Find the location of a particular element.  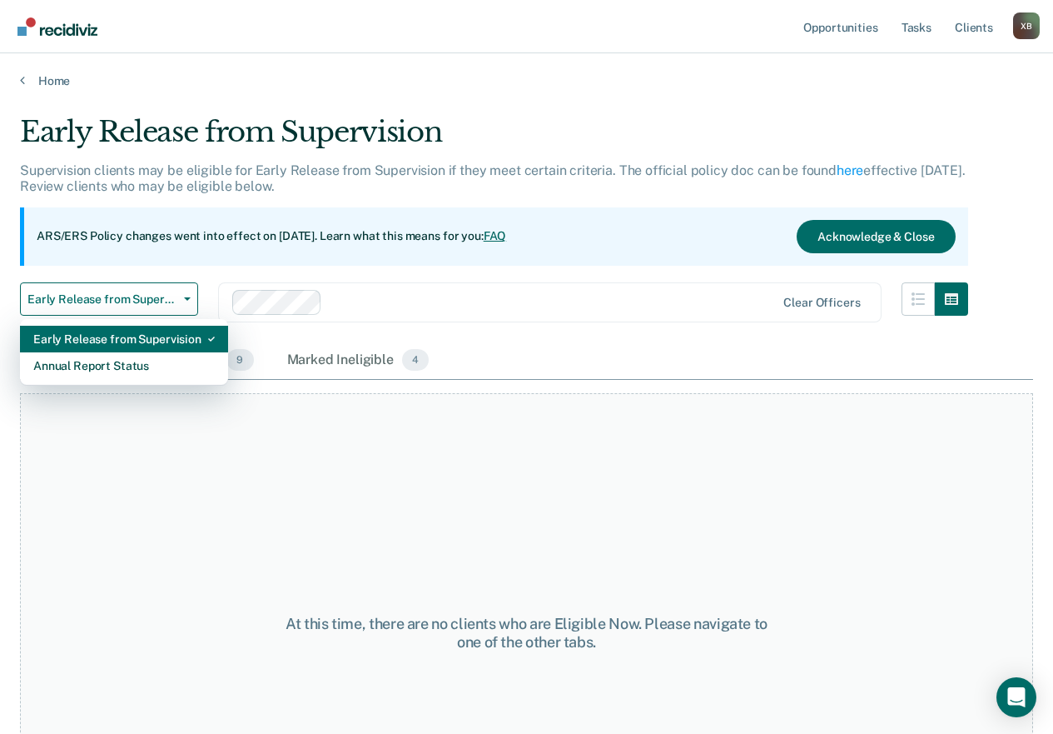

p: Supervision clients may be eligible for Early Release from Supervision if they meet certain crite... is located at coordinates (493, 178).